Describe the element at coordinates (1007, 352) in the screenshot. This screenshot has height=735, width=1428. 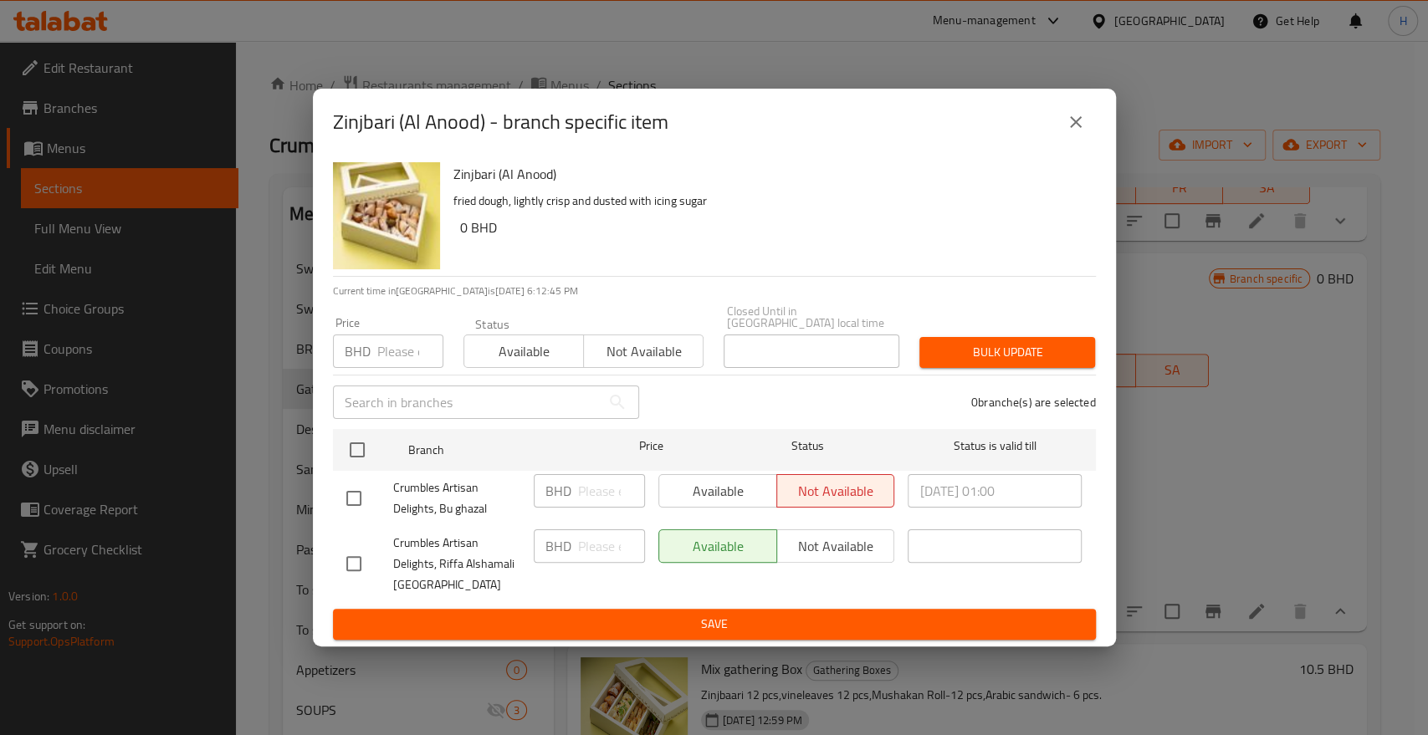
I see `span: Bulk update` at that location.